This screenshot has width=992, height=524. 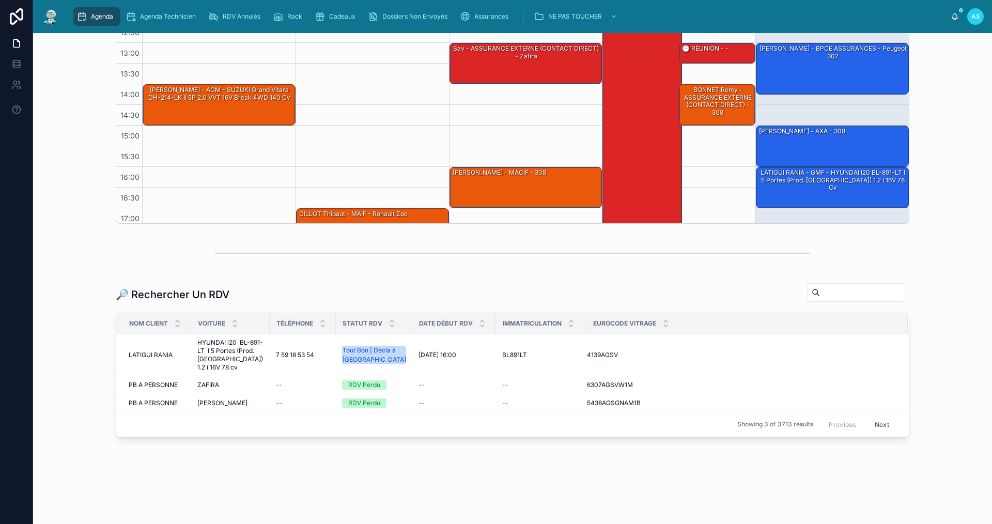 I want to click on a: Rack, so click(x=289, y=17).